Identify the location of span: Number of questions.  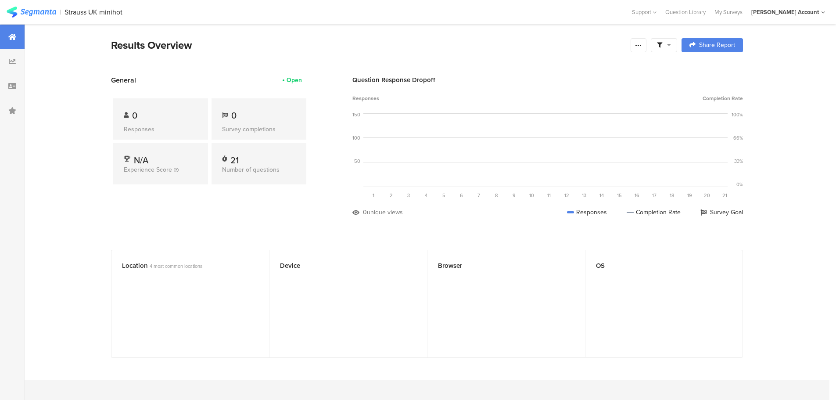
(250, 169).